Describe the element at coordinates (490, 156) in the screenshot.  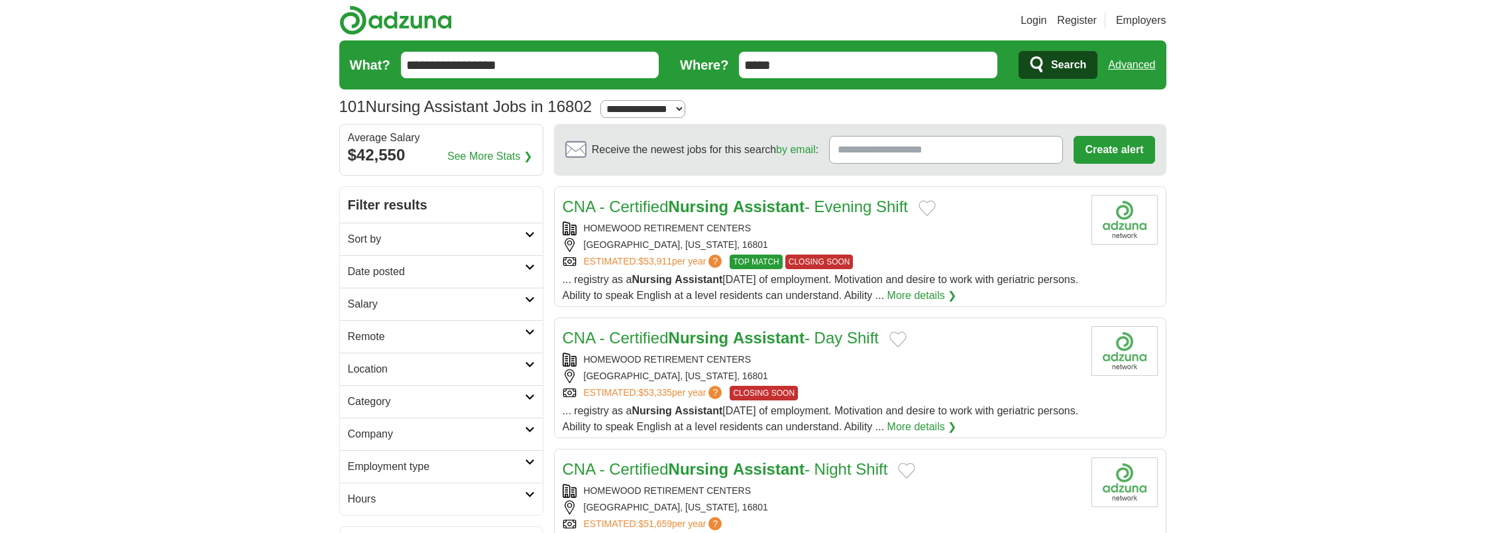
I see `a: See More Stats ❯` at that location.